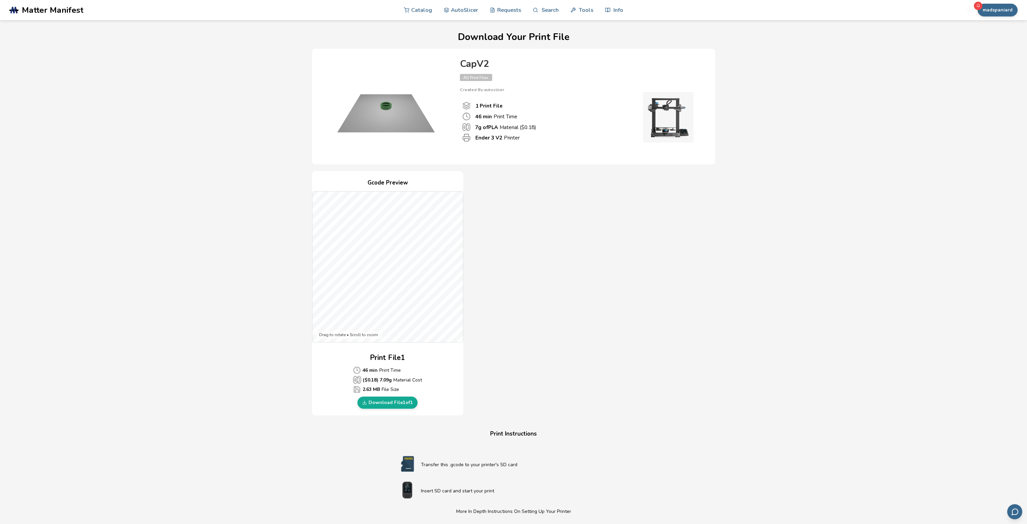 This screenshot has height=524, width=1027. What do you see at coordinates (387, 402) in the screenshot?
I see `a: Download File1of1` at bounding box center [387, 402].